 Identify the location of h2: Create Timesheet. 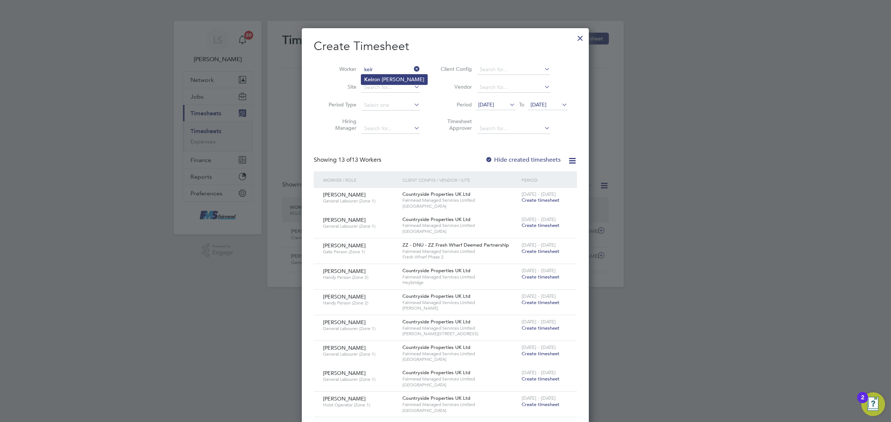
(445, 46).